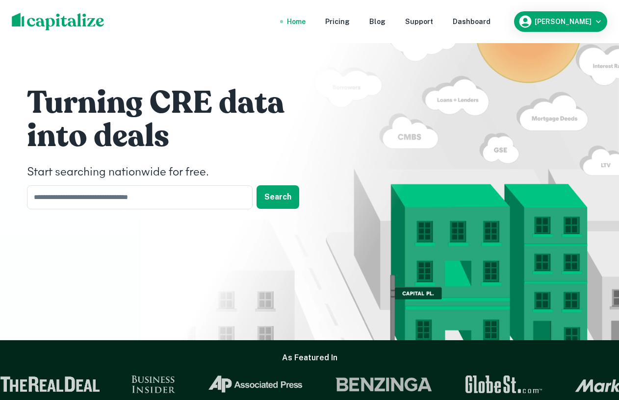 This screenshot has height=400, width=619. Describe the element at coordinates (419, 22) in the screenshot. I see `div: Support` at that location.